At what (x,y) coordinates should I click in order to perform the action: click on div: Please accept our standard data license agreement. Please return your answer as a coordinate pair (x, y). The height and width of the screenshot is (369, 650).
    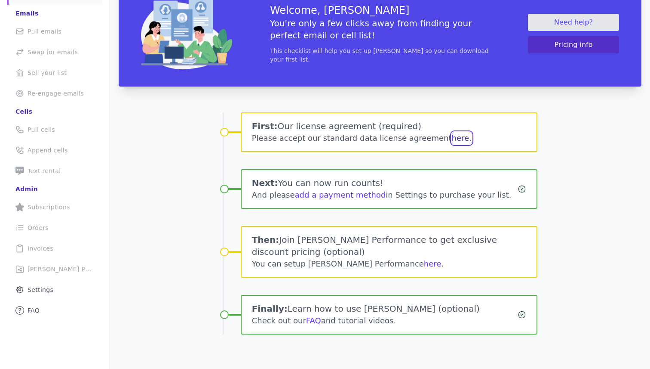
    Looking at the image, I should click on (389, 138).